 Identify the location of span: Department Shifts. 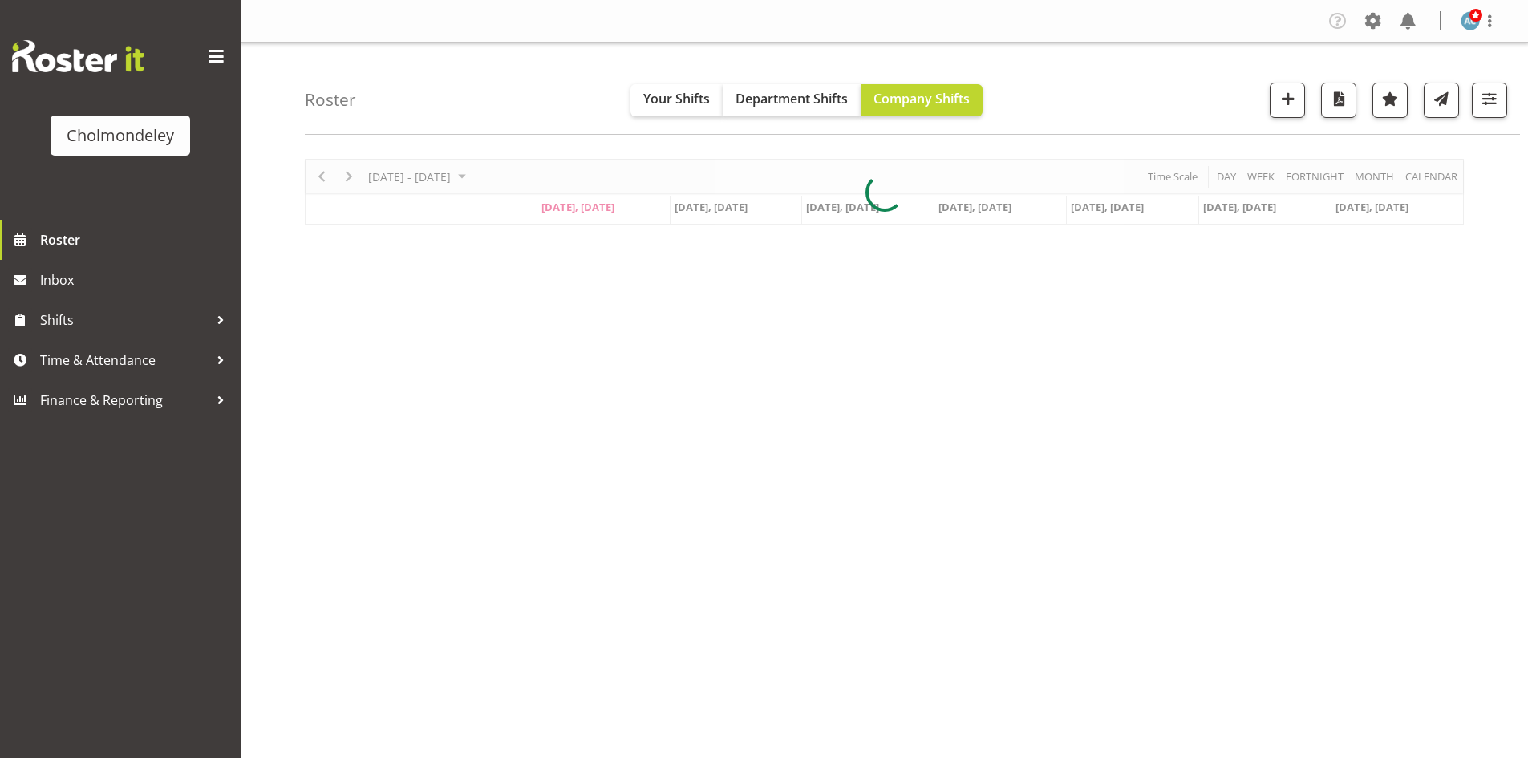
(792, 99).